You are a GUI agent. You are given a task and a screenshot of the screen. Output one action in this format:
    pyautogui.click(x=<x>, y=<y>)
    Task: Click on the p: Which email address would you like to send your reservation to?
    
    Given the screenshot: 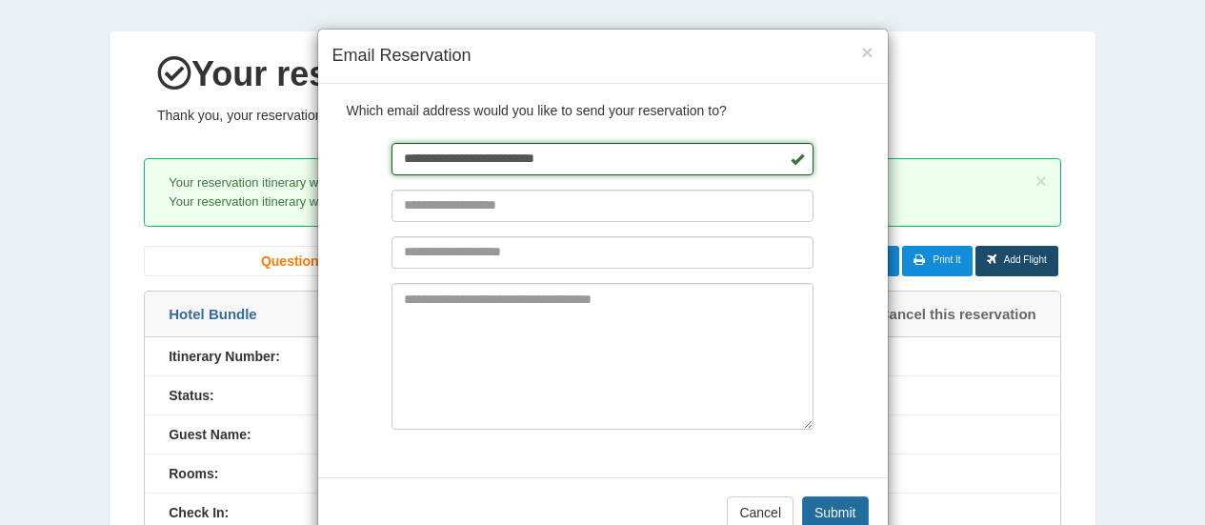 What is the action you would take?
    pyautogui.click(x=603, y=110)
    